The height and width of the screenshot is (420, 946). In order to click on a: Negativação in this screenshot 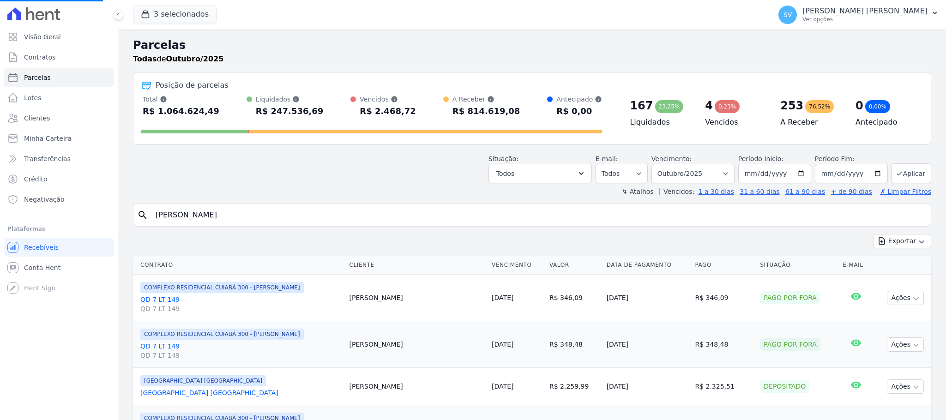, I will do `click(59, 199)`.